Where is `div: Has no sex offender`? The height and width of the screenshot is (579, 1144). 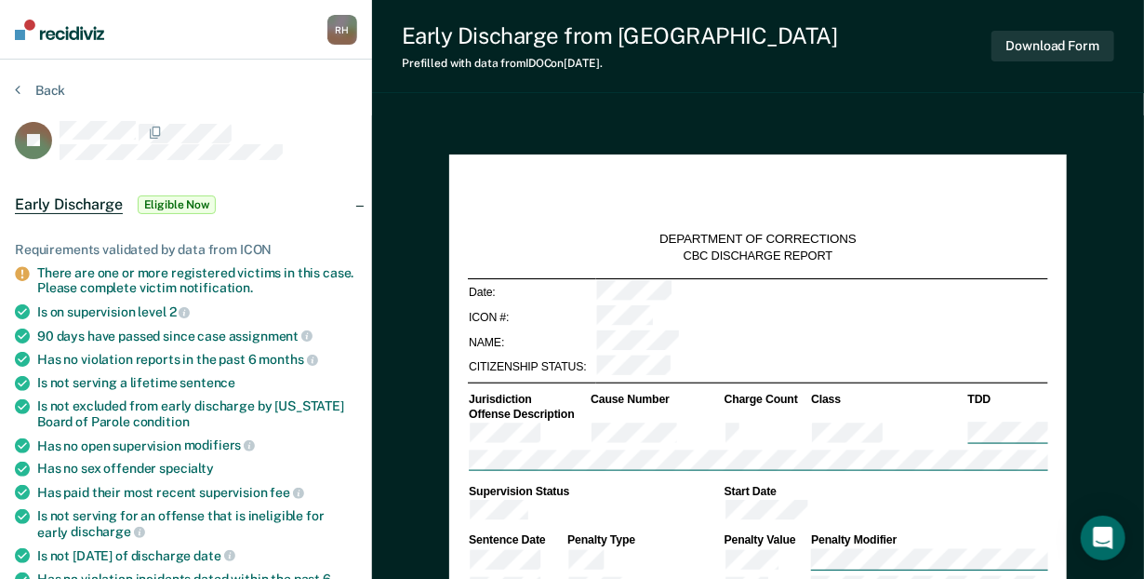 div: Has no sex offender is located at coordinates (197, 468).